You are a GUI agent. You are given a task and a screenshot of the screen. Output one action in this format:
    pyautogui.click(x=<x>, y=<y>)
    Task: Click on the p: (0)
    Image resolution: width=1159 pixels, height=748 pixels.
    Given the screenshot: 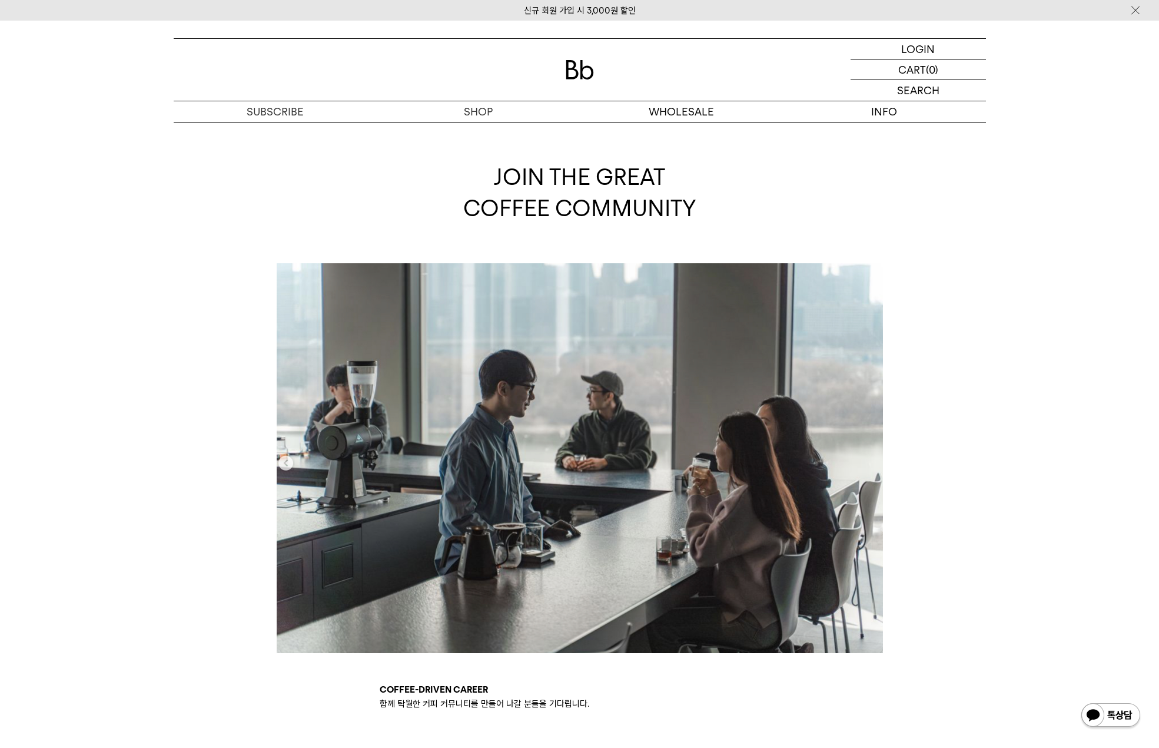 What is the action you would take?
    pyautogui.click(x=932, y=69)
    